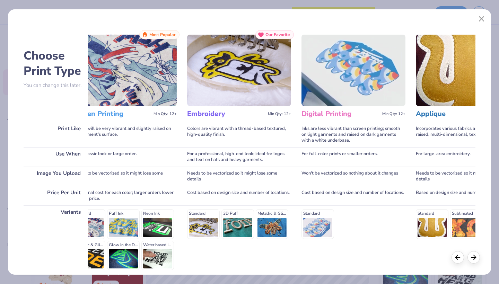 This screenshot has width=499, height=284. What do you see at coordinates (239, 134) in the screenshot?
I see `div: Colors are vibrant with a thread-based textured, high-quality finish.` at bounding box center [239, 134].